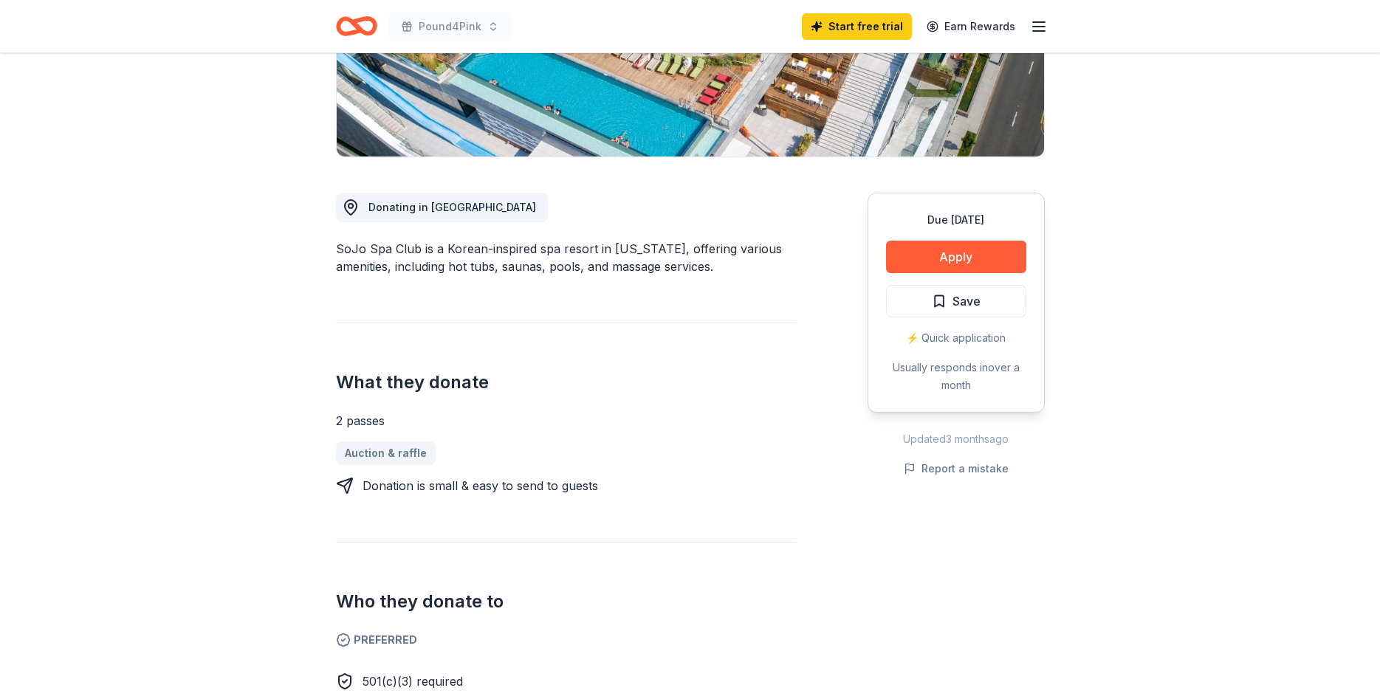 This screenshot has width=1380, height=699. What do you see at coordinates (566, 640) in the screenshot?
I see `span: Preferred` at bounding box center [566, 640].